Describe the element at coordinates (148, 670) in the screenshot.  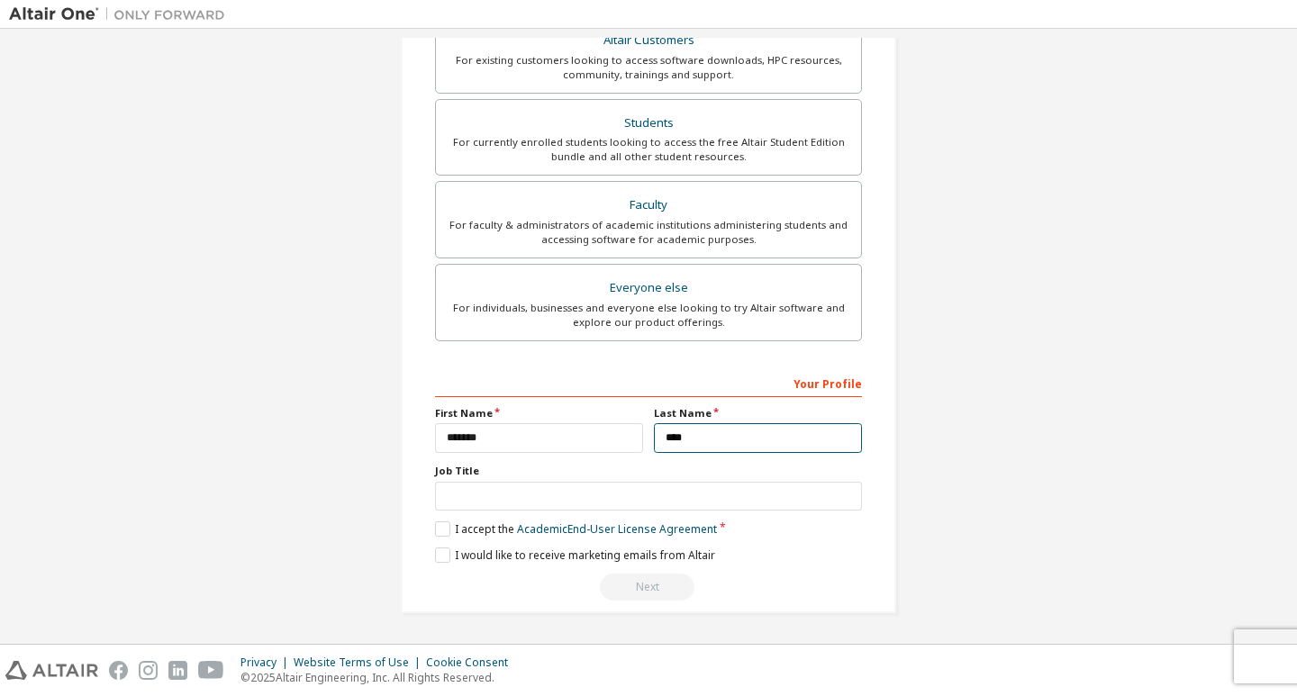
I see `img: instagram.svg` at that location.